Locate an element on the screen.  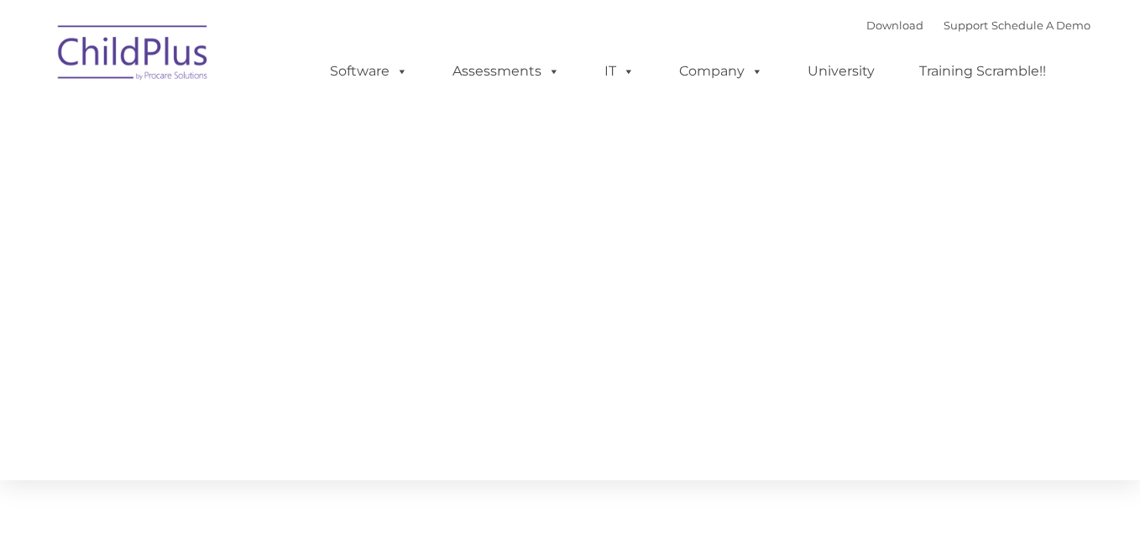
a: Assessments is located at coordinates (506, 71).